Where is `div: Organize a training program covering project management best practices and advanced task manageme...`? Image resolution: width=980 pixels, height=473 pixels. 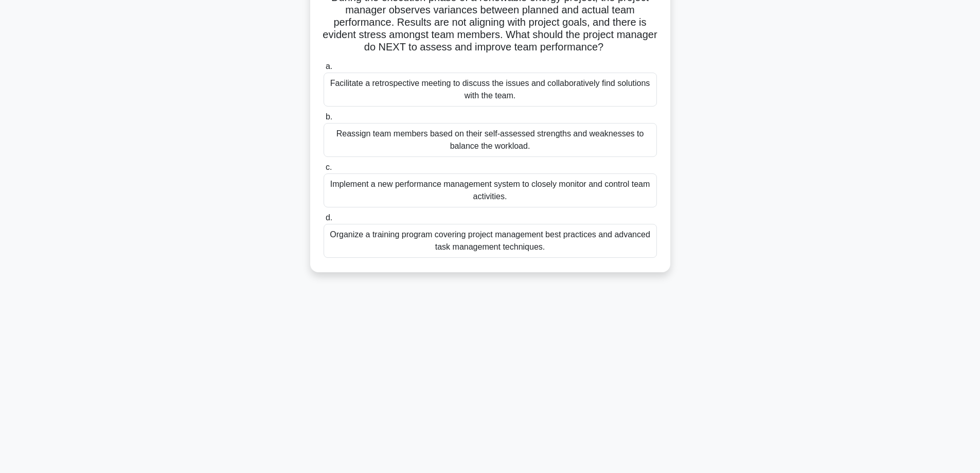
div: Organize a training program covering project management best practices and advanced task manageme... is located at coordinates (490, 241).